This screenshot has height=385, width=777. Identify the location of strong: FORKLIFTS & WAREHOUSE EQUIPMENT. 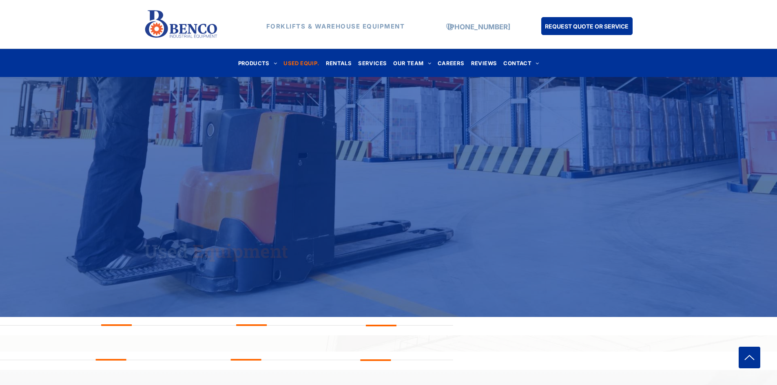
(336, 26).